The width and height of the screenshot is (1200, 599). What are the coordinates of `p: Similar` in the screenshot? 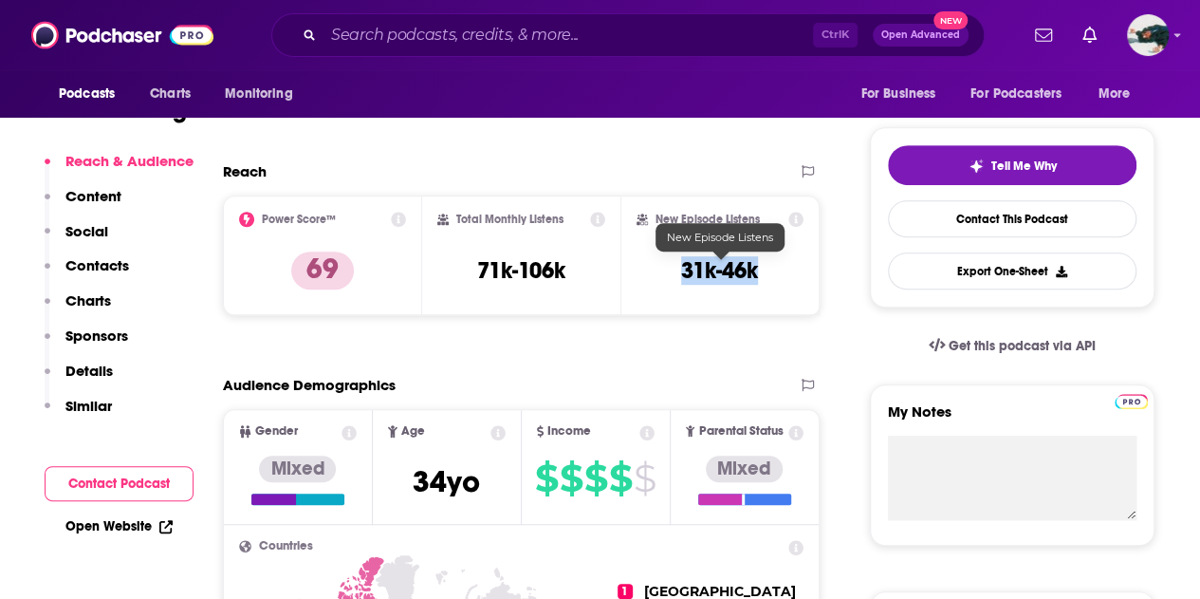 It's located at (88, 405).